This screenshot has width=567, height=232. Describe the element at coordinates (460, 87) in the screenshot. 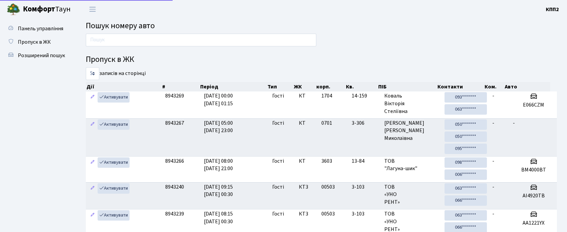

I see `th: Контакти` at that location.